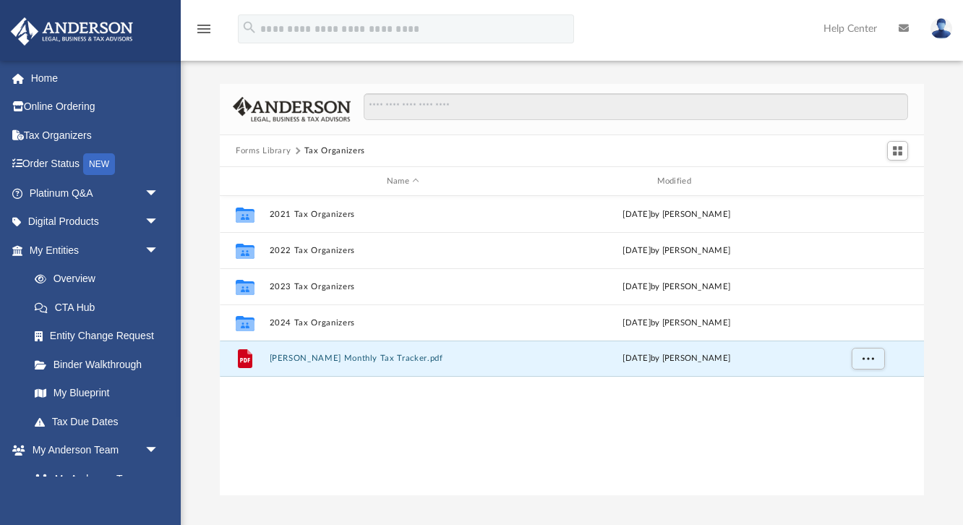  Describe the element at coordinates (676, 182) in the screenshot. I see `div: Modified` at that location.